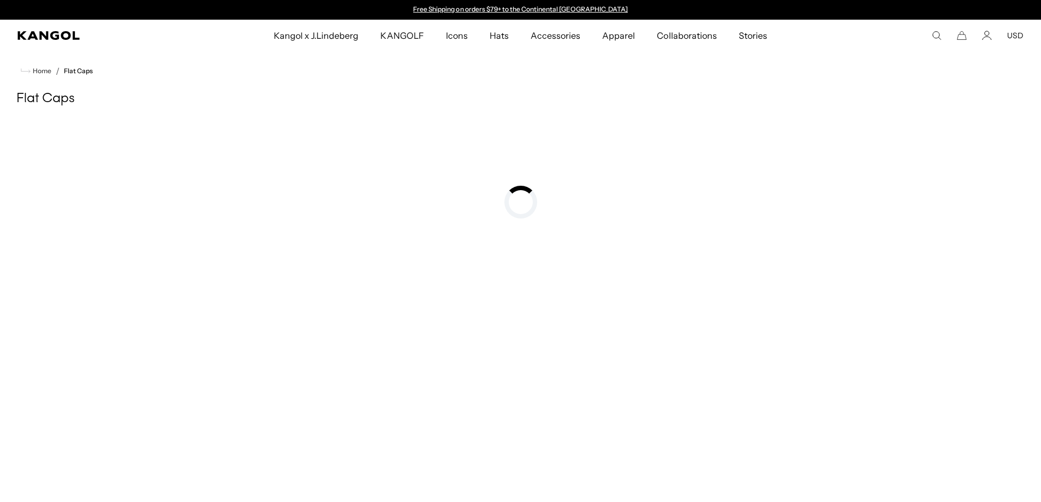  Describe the element at coordinates (521, 10) in the screenshot. I see `div: 1 of 2` at that location.